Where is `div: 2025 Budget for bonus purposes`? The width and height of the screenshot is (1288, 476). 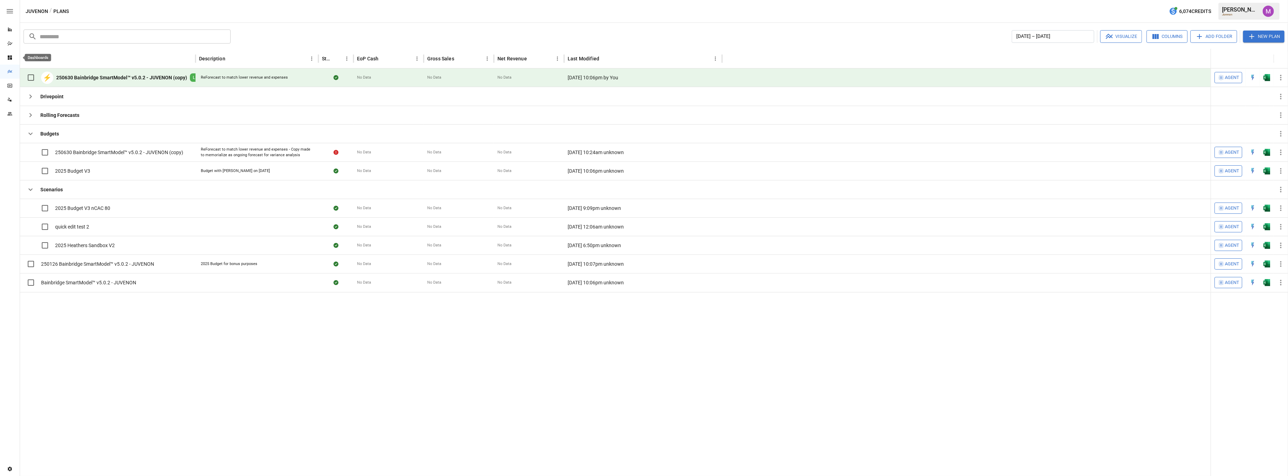
div: 2025 Budget for bonus purposes is located at coordinates (229, 264).